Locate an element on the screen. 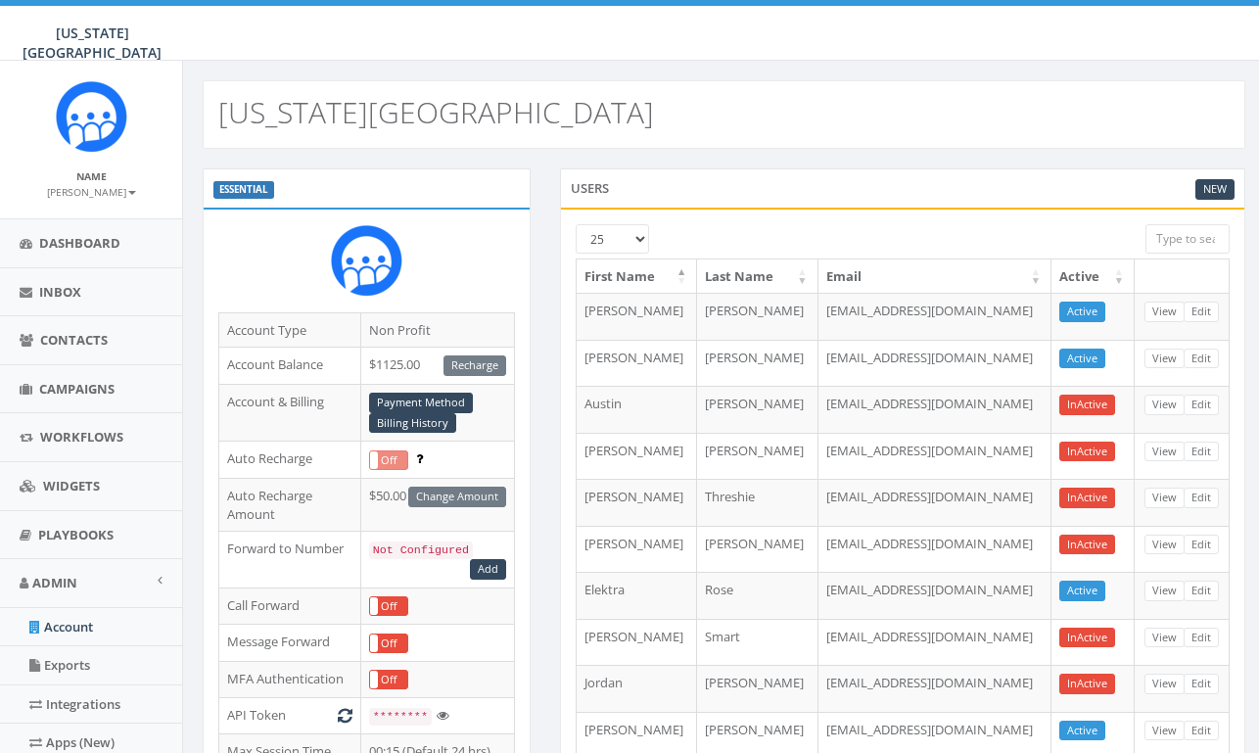 This screenshot has width=1259, height=753. th: Email: activate to sort column ascending is located at coordinates (935, 276).